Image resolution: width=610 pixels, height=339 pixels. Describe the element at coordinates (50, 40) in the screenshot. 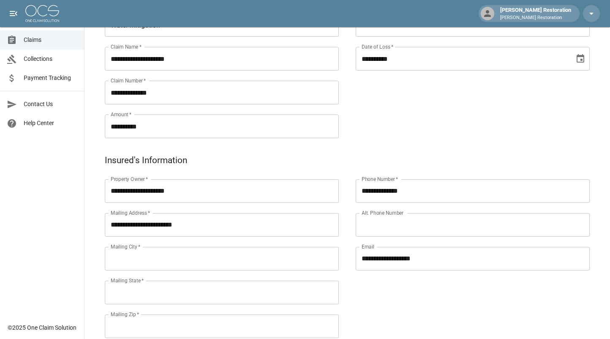

I see `span: Claims` at that location.